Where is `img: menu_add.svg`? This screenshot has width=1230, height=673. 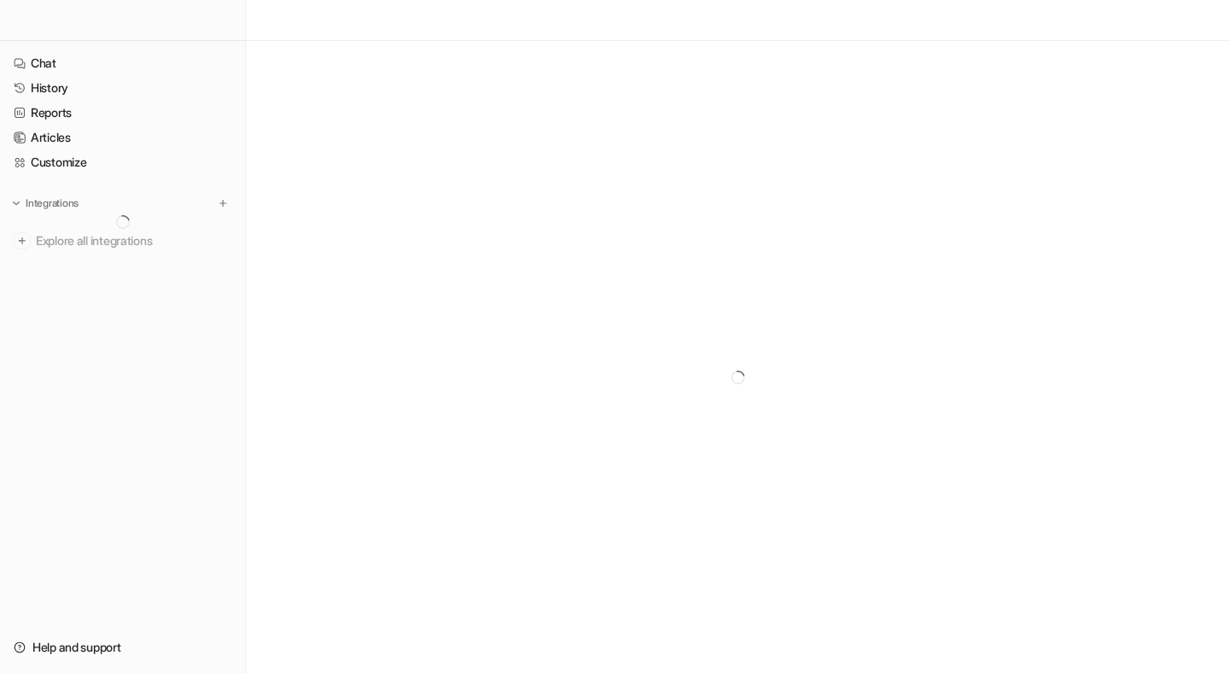
img: menu_add.svg is located at coordinates (223, 203).